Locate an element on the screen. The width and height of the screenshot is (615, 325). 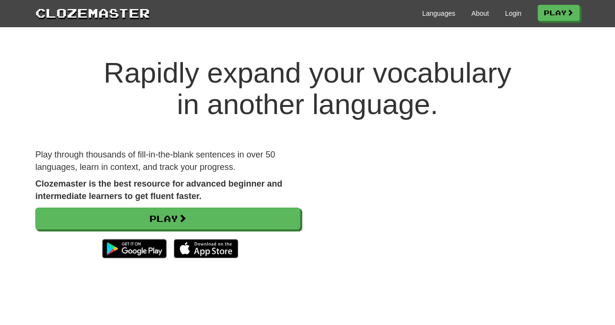
a: Languages is located at coordinates (438, 13).